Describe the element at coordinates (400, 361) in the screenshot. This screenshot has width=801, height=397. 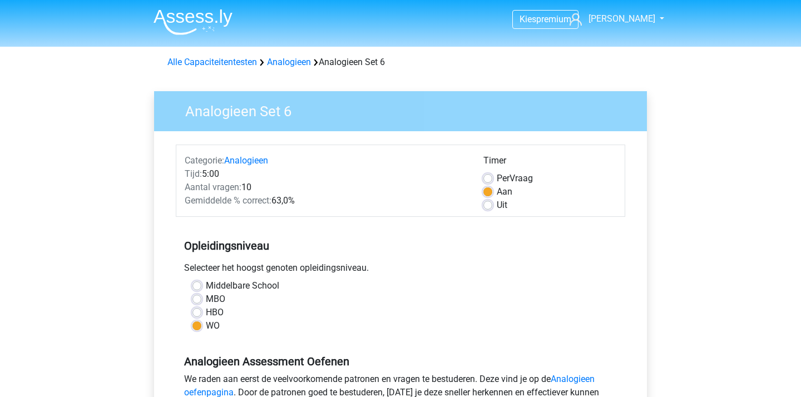
I see `h5: Analogieen Assessment Oefenen` at that location.